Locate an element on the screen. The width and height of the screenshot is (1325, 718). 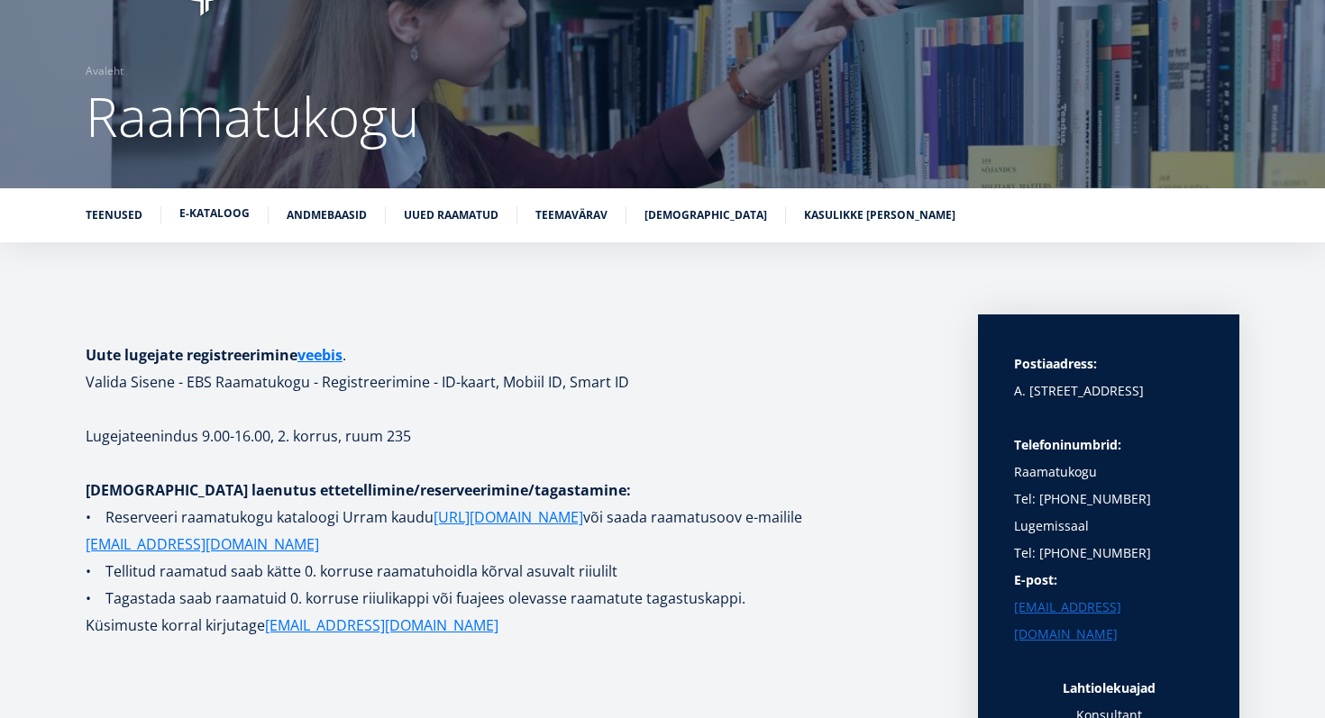
p: • Tagastada saab raamatuid 0. korruse riiulikappi või fuajees olevasse raamatute tagastuskappi. is located at coordinates (514, 598).